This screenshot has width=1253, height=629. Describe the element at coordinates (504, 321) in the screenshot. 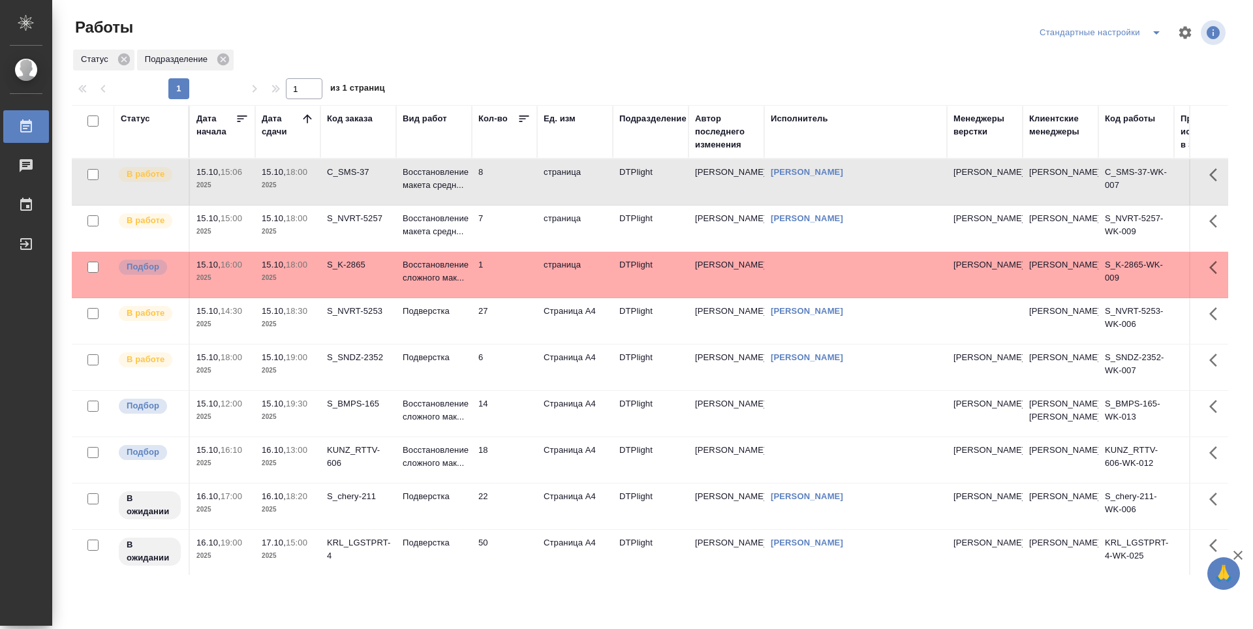

I see `td: 27` at that location.